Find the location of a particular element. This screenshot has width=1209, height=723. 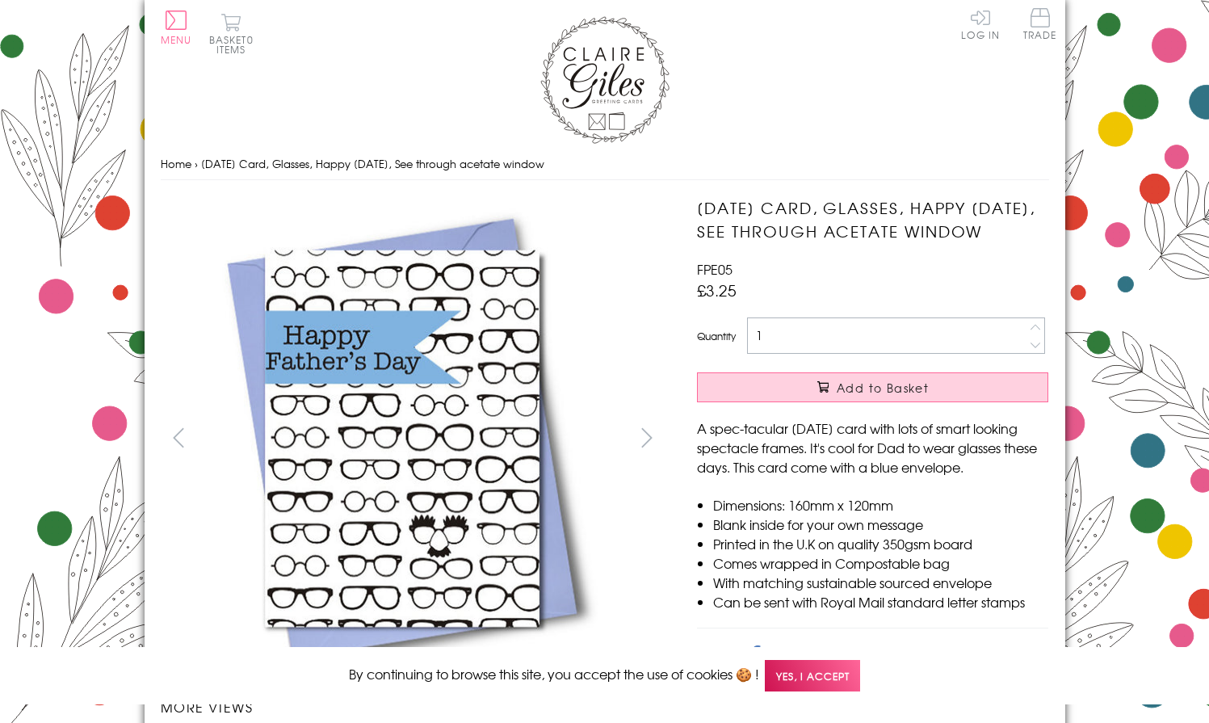

label: Quantity is located at coordinates (716, 336).